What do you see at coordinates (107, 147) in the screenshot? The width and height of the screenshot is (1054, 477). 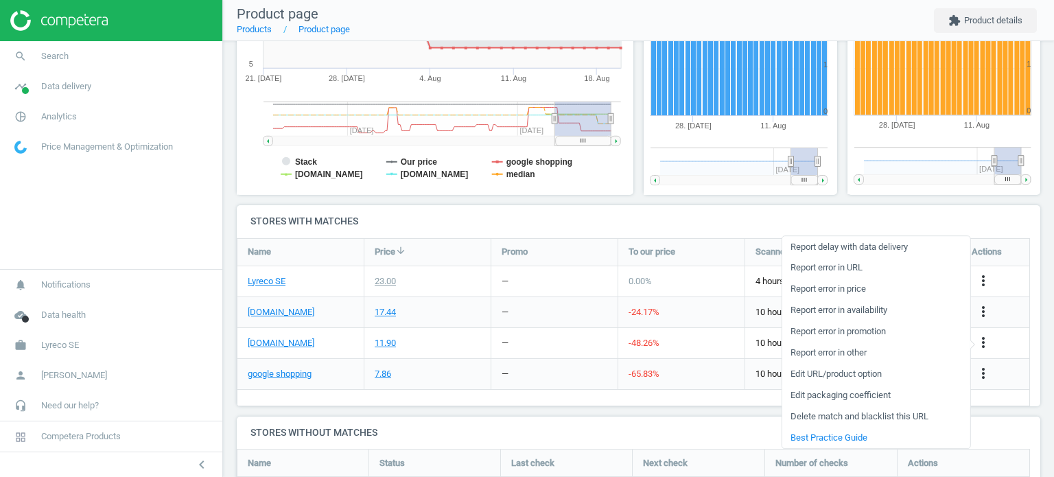 I see `span: Price Management & Optimization` at bounding box center [107, 147].